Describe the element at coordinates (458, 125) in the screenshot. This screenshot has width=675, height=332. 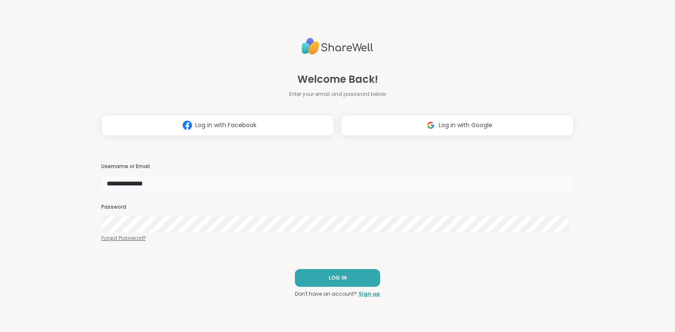
I see `button: Log in with Google` at that location.